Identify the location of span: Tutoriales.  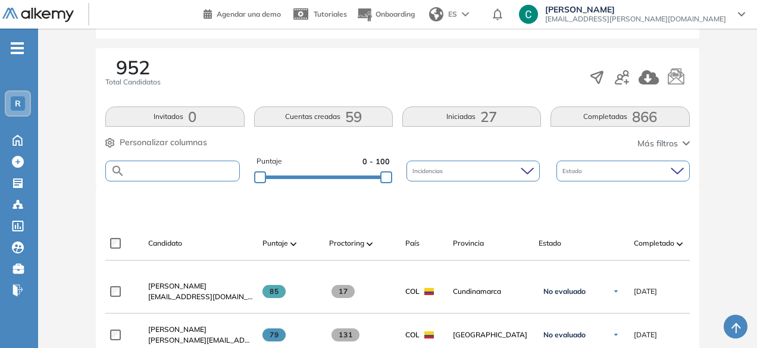
(330, 14).